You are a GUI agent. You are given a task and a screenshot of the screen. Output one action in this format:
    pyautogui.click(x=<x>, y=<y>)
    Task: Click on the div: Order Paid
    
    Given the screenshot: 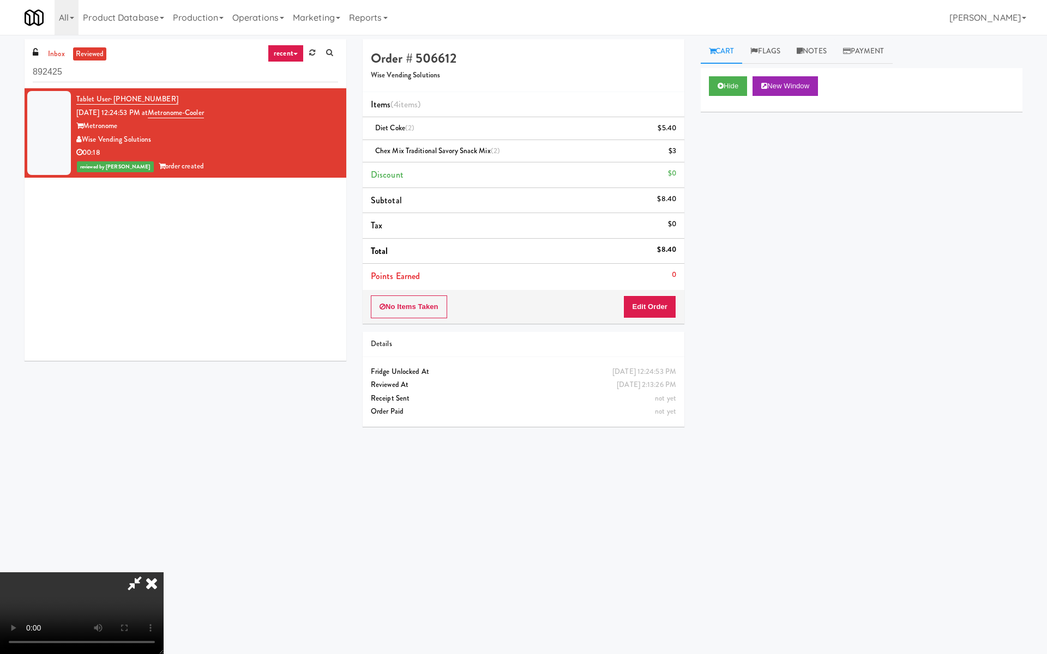 What is the action you would take?
    pyautogui.click(x=524, y=412)
    